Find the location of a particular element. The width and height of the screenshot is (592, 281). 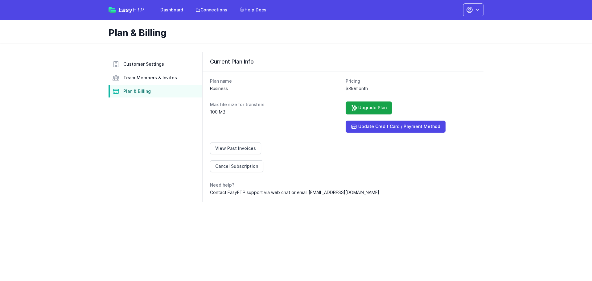

dt: Pricing is located at coordinates (411, 81).